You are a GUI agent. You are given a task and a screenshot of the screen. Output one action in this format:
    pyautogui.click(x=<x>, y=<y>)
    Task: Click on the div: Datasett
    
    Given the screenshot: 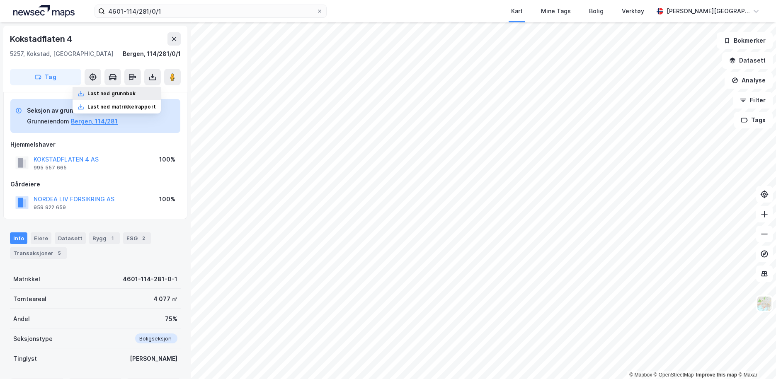 What is the action you would take?
    pyautogui.click(x=70, y=238)
    